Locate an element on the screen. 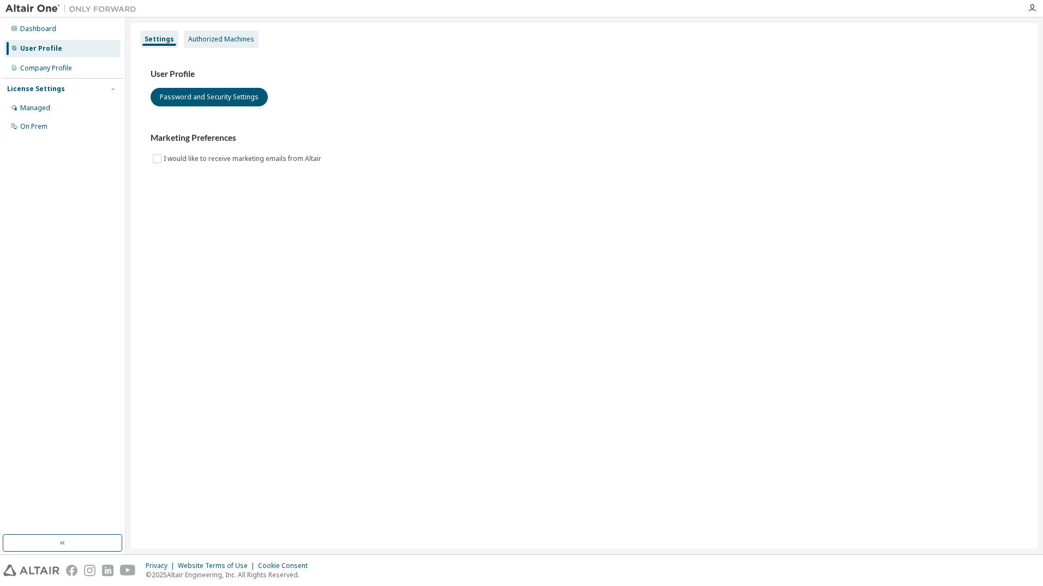 This screenshot has width=1043, height=586. label: I would like to receive marketing emails from Altair is located at coordinates (243, 159).